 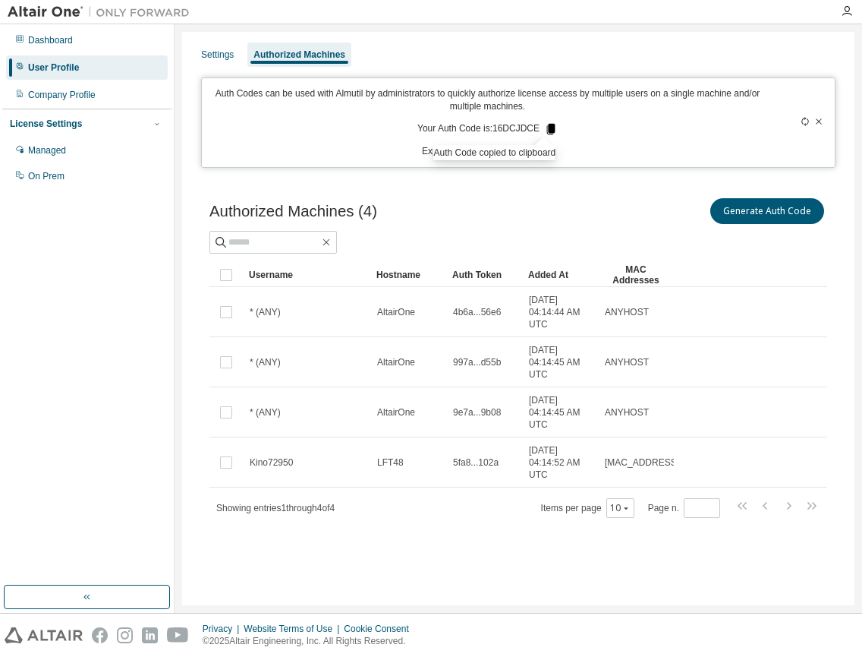 What do you see at coordinates (61, 95) in the screenshot?
I see `div: Company Profile` at bounding box center [61, 95].